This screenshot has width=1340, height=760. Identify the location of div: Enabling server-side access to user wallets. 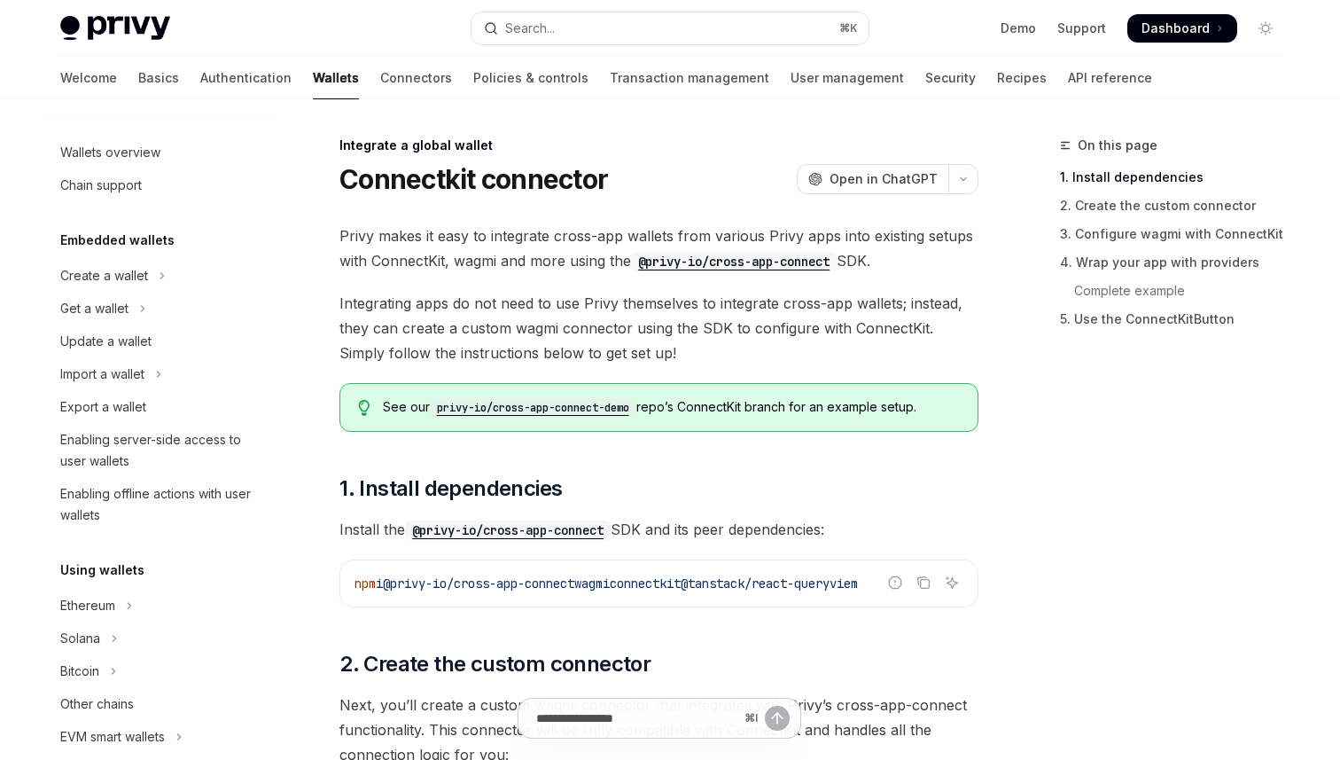
(161, 450).